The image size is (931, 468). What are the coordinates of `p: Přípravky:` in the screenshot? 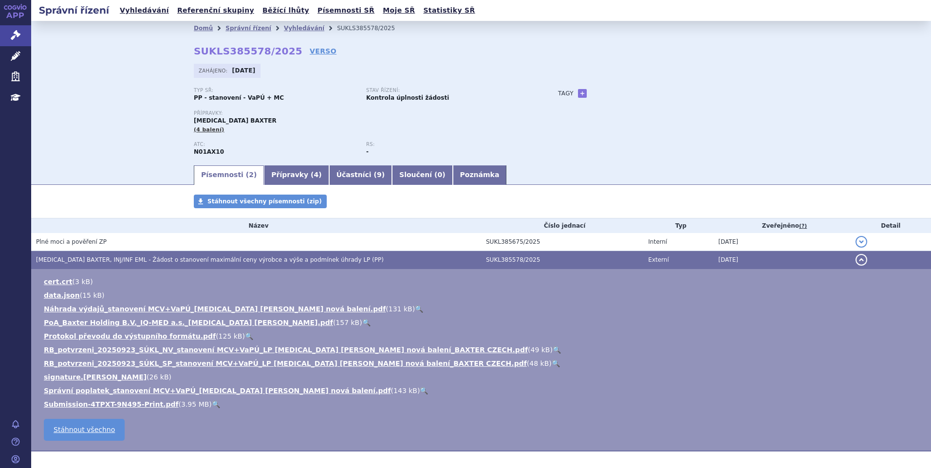 It's located at (366, 113).